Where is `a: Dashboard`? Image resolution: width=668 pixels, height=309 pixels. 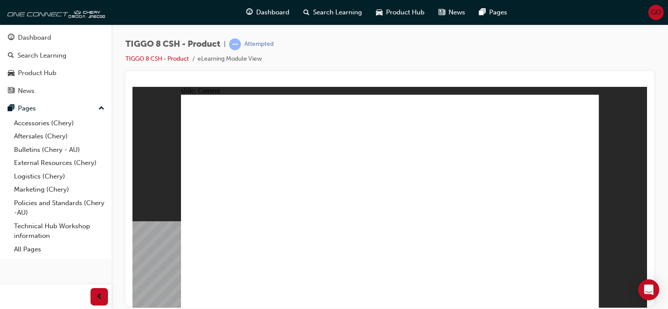 a: Dashboard is located at coordinates (55, 38).